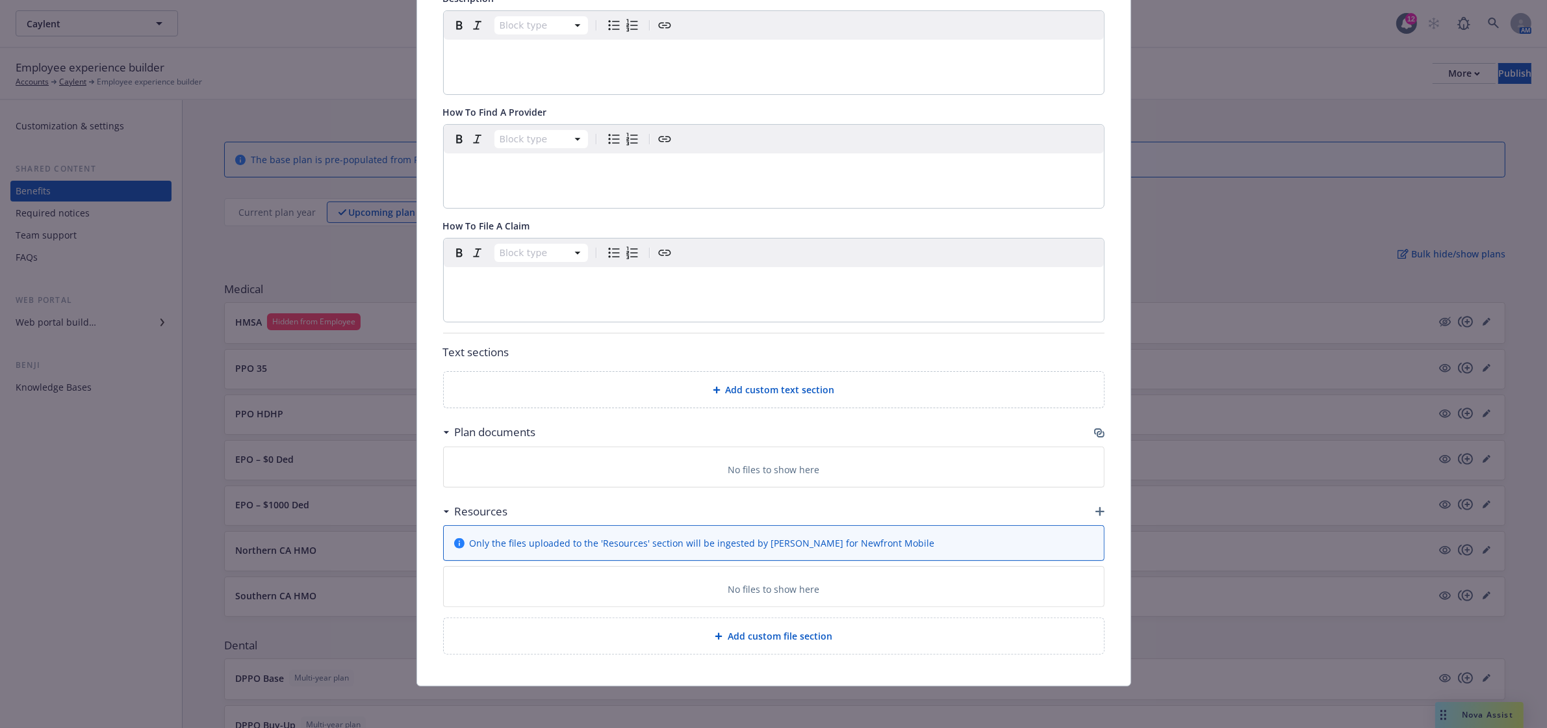 Image resolution: width=1547 pixels, height=728 pixels. What do you see at coordinates (487, 225) in the screenshot?
I see `span: How To File A Claim` at bounding box center [487, 225].